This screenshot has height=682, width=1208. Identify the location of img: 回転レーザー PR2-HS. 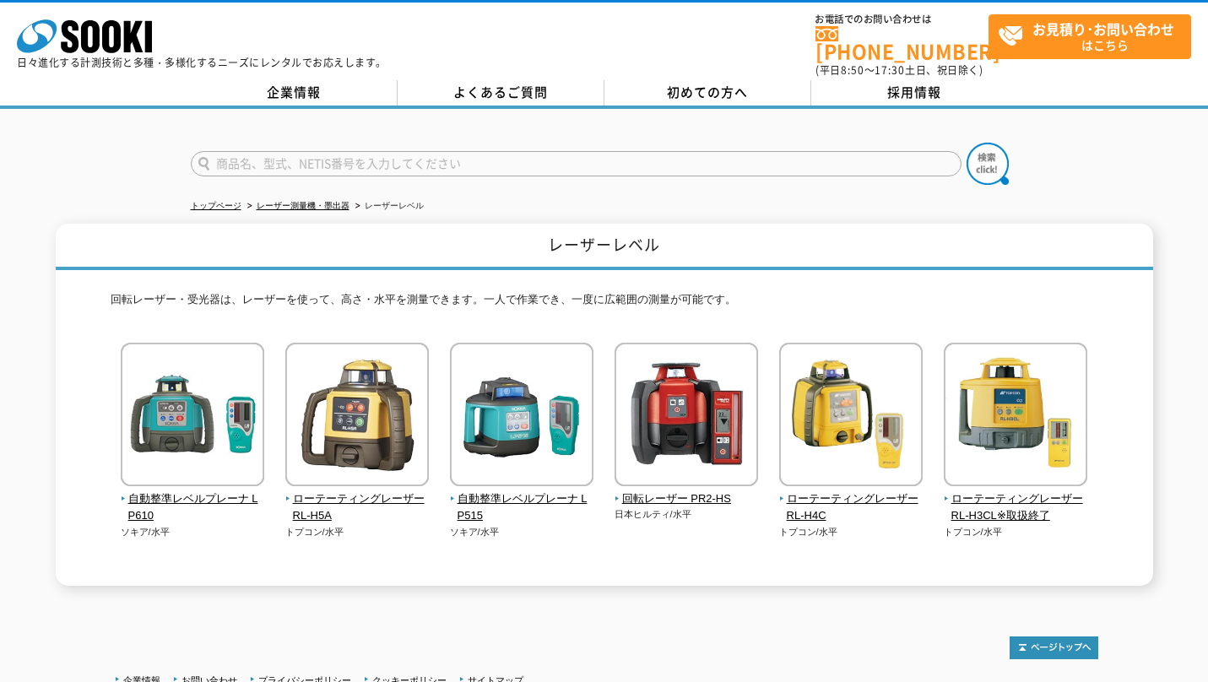
(686, 416).